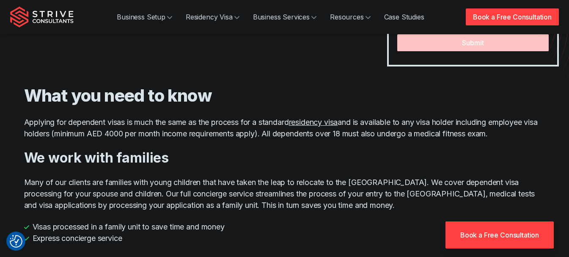 This screenshot has width=569, height=257. What do you see at coordinates (16, 241) in the screenshot?
I see `img: Revisit consent button` at bounding box center [16, 241].